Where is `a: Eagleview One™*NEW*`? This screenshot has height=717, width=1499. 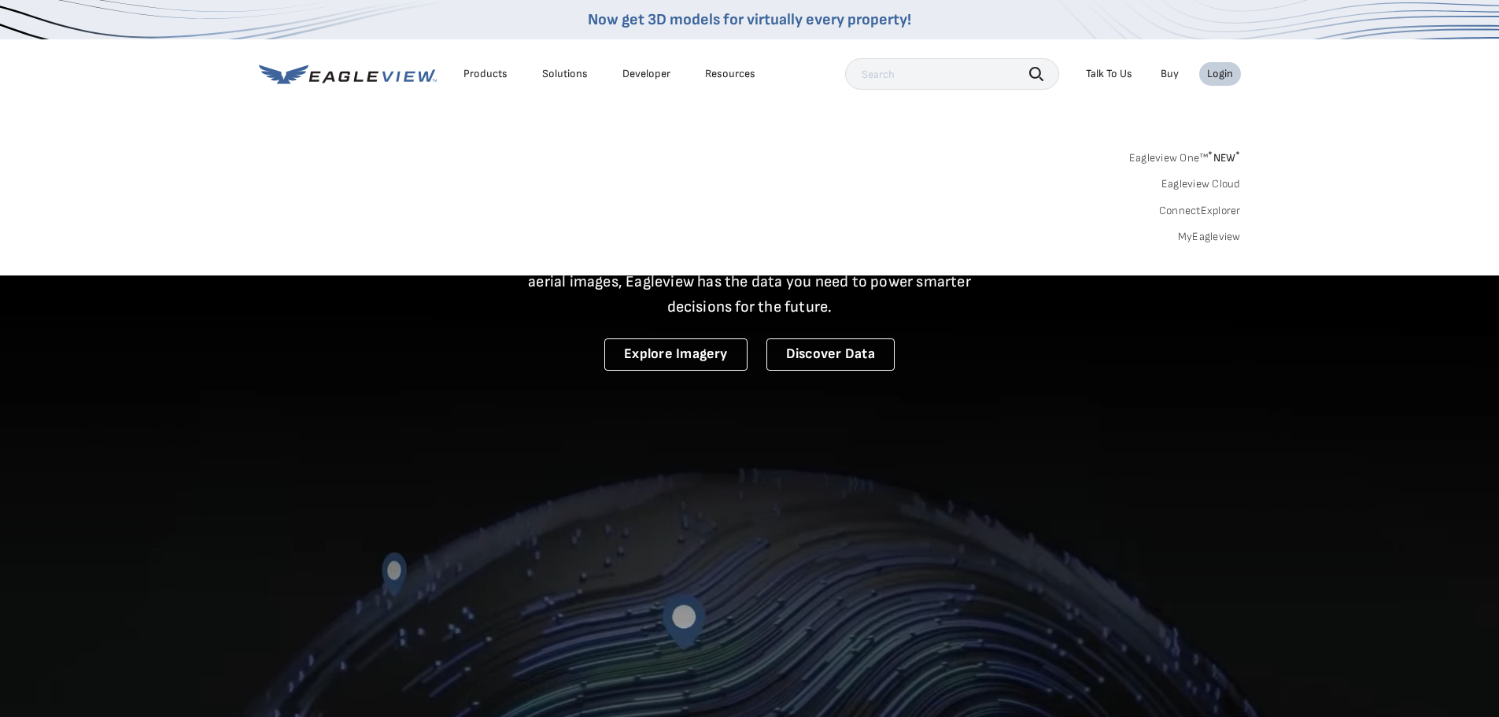
a: Eagleview One™*NEW* is located at coordinates (1185, 155).